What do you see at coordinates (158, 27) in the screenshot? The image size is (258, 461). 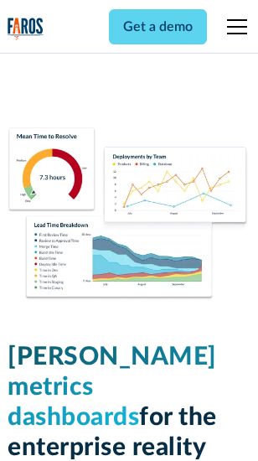 I see `a: Get a demo` at bounding box center [158, 27].